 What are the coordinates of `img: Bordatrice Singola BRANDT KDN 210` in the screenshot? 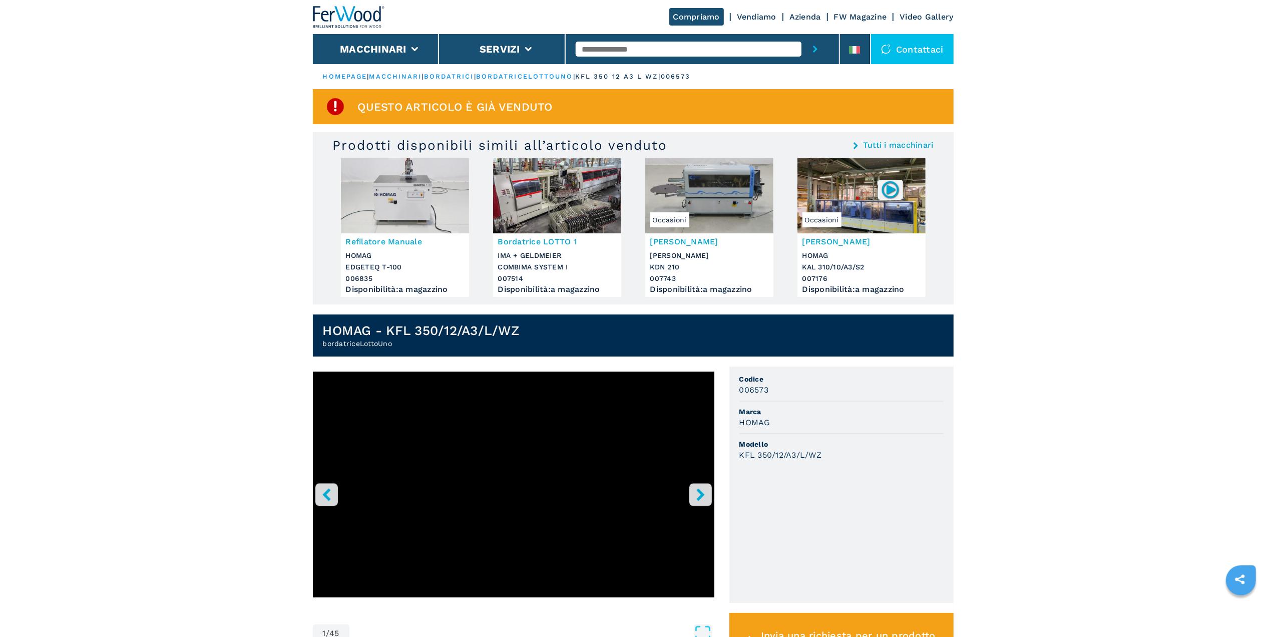 It's located at (709, 196).